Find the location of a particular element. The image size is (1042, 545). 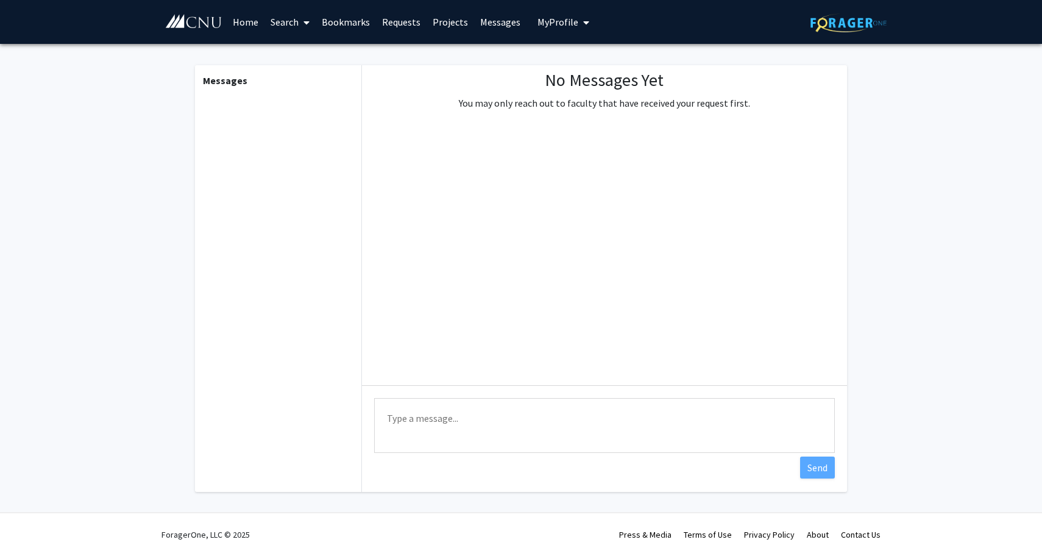

a: Requests is located at coordinates (401, 22).